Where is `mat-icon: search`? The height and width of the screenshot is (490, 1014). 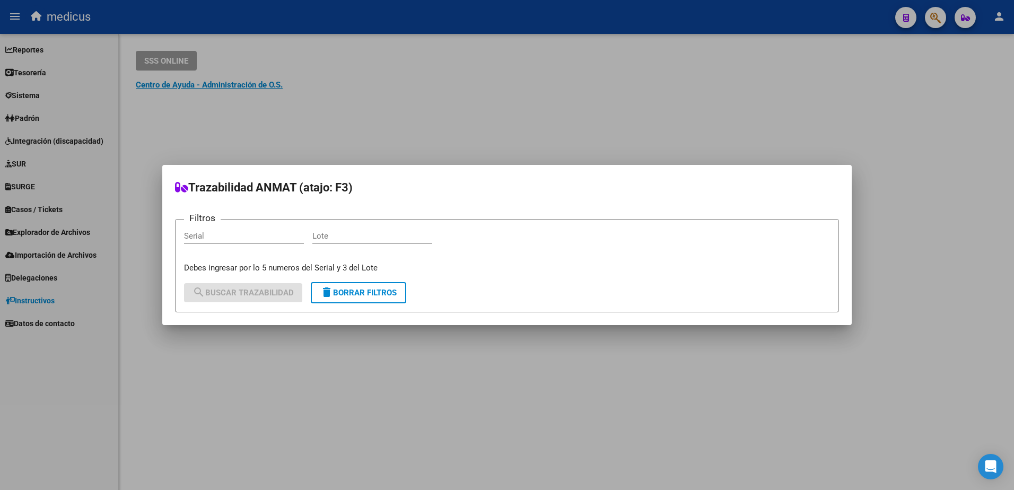 mat-icon: search is located at coordinates (199, 292).